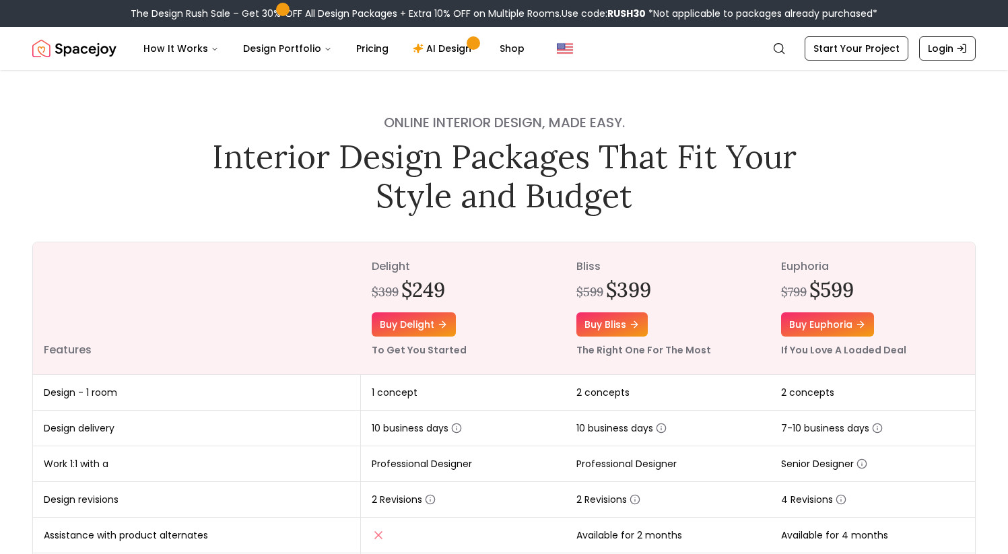 The height and width of the screenshot is (554, 1008). What do you see at coordinates (395, 393) in the screenshot?
I see `span: 1 concept` at bounding box center [395, 393].